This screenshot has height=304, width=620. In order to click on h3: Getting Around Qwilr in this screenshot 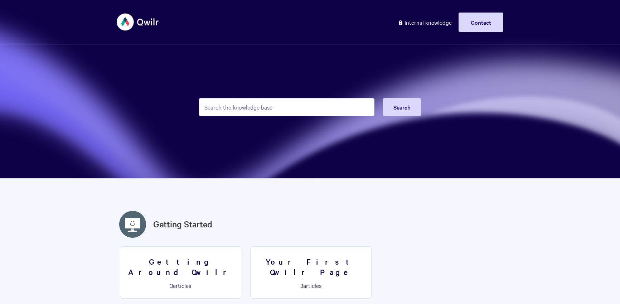, I will do `click(181, 266)`.